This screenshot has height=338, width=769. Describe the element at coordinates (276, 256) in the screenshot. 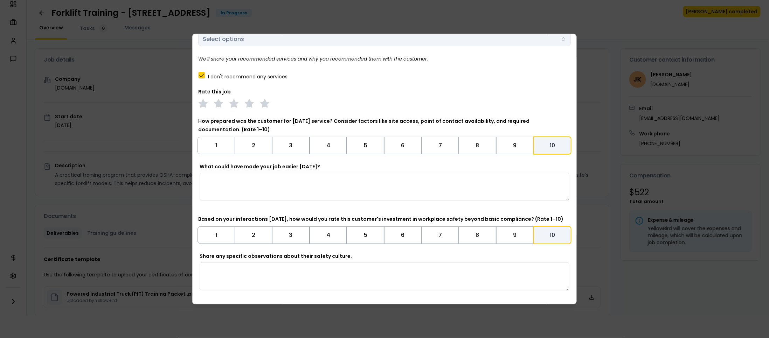

I see `label: Share any specific observations about their safety culture.` at that location.